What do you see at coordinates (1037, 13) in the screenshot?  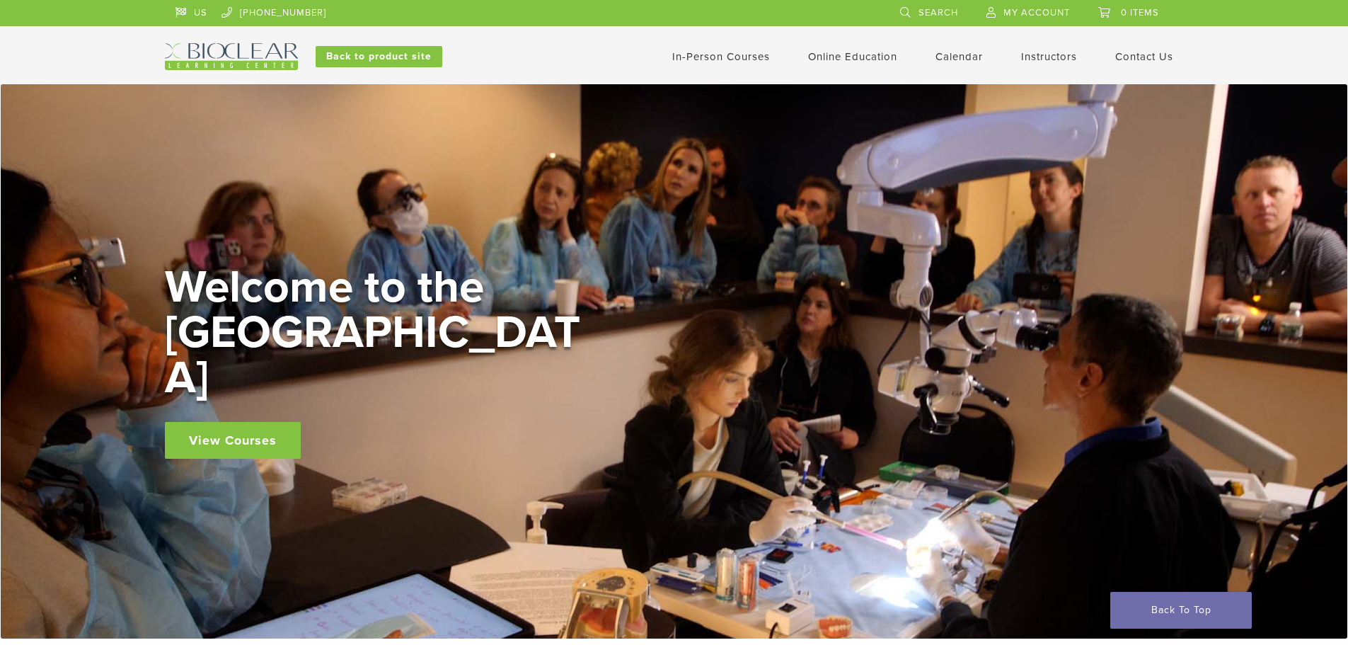 I see `span: My Account` at bounding box center [1037, 13].